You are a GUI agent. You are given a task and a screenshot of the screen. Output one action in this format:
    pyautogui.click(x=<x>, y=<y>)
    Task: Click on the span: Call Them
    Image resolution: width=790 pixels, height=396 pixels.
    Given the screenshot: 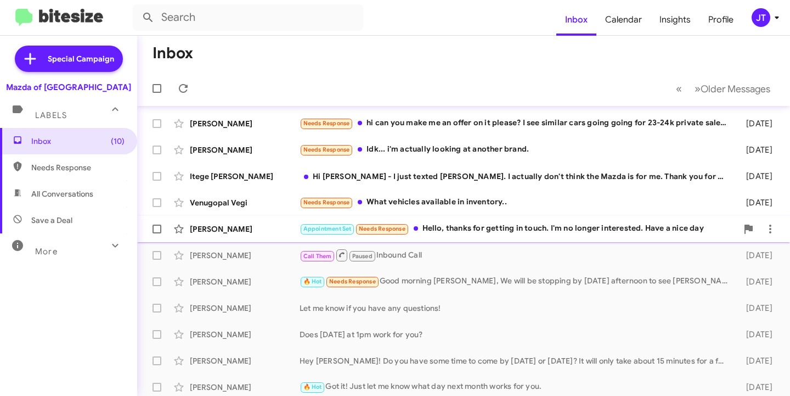 What is the action you would take?
    pyautogui.click(x=318, y=256)
    